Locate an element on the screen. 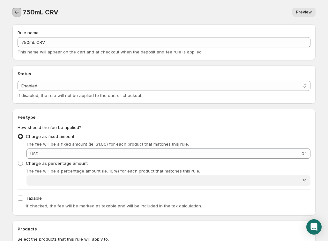 The image size is (328, 241). span: Charge as fixed amount is located at coordinates (50, 136).